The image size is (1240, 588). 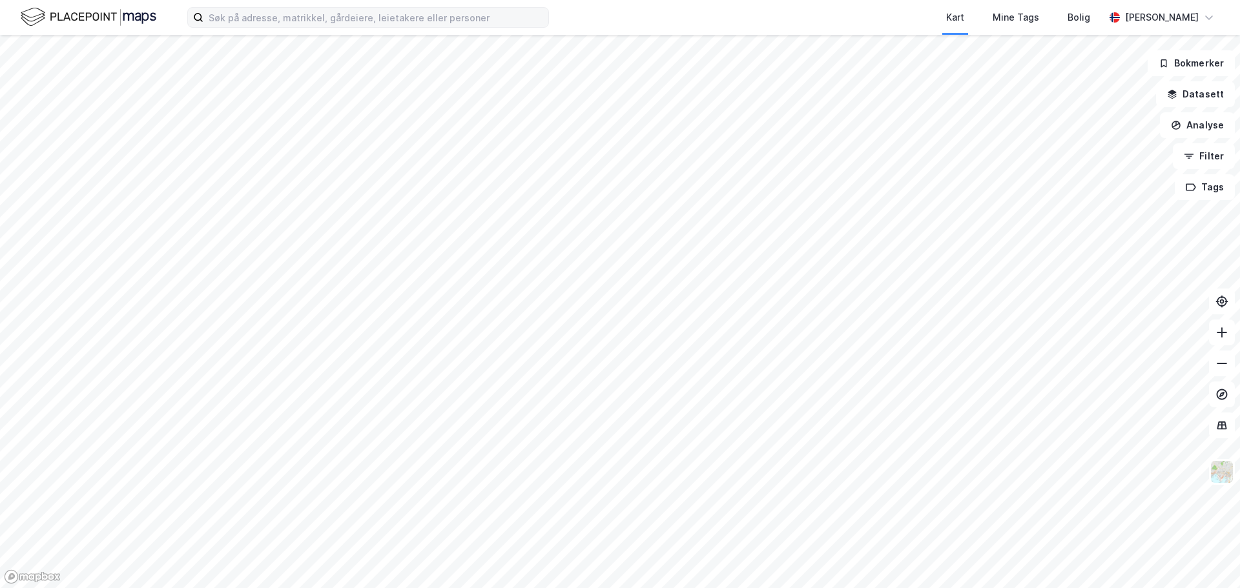 What do you see at coordinates (88, 17) in the screenshot?
I see `img: logo.f888ab2527a4732fd821a326f86c7f29.svg` at bounding box center [88, 17].